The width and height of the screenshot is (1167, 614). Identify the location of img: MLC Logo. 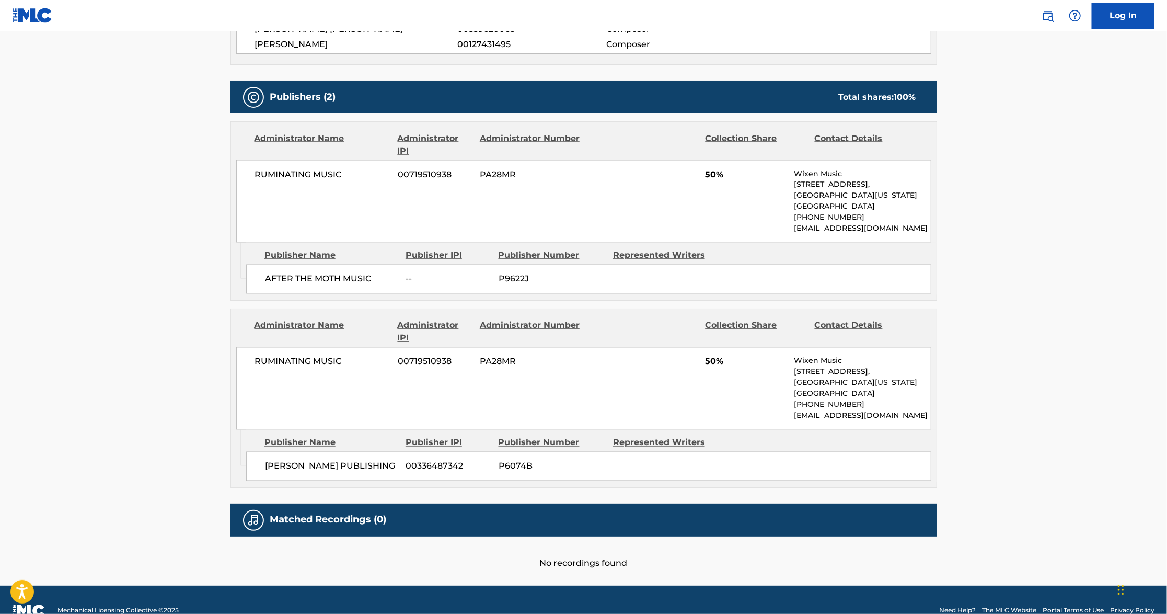
(32, 15).